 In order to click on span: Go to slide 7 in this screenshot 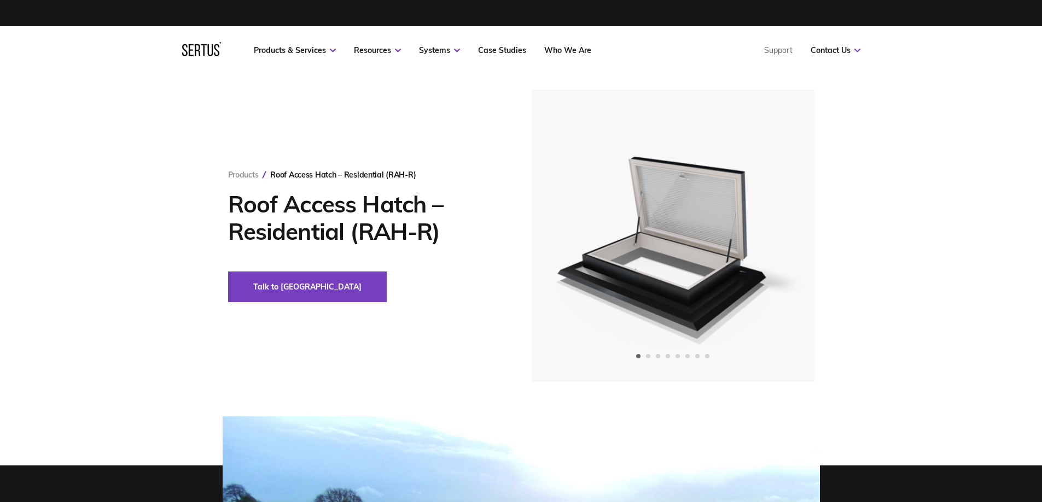, I will do `click(697, 357)`.